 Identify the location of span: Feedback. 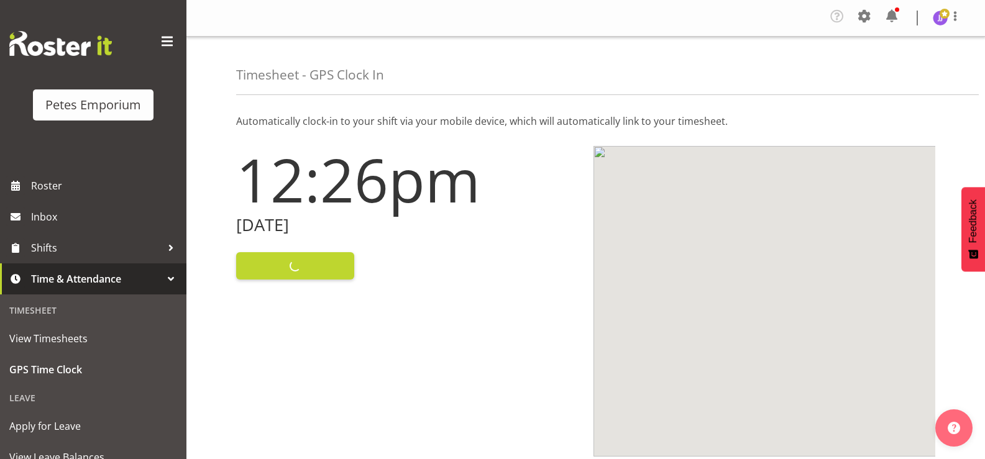
(974, 221).